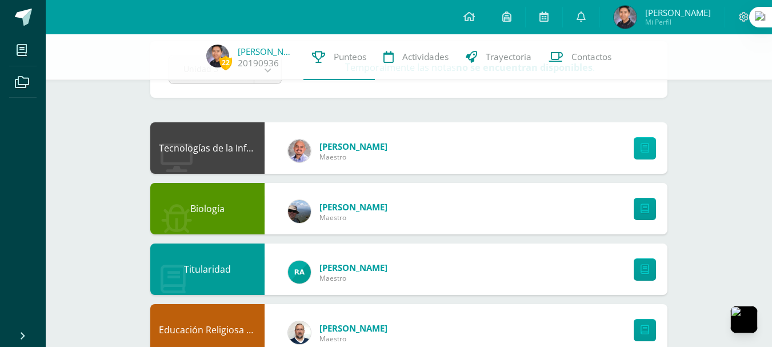 The height and width of the screenshot is (347, 772). What do you see at coordinates (299, 272) in the screenshot?
I see `img: d166cc6b6add042c8d443786a57c7763.png` at bounding box center [299, 272].